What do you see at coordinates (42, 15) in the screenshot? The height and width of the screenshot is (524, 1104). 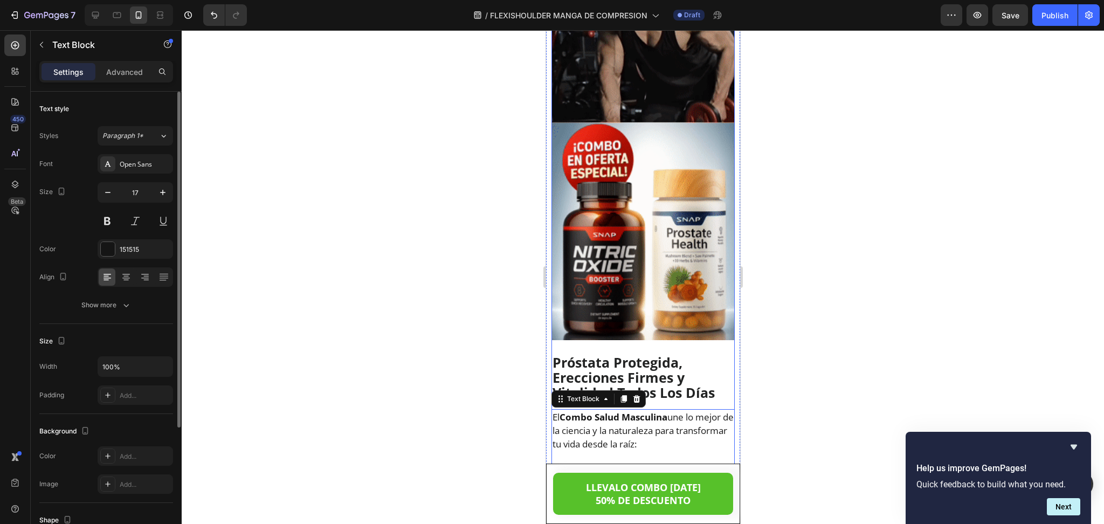 I see `button: 7` at bounding box center [42, 15].